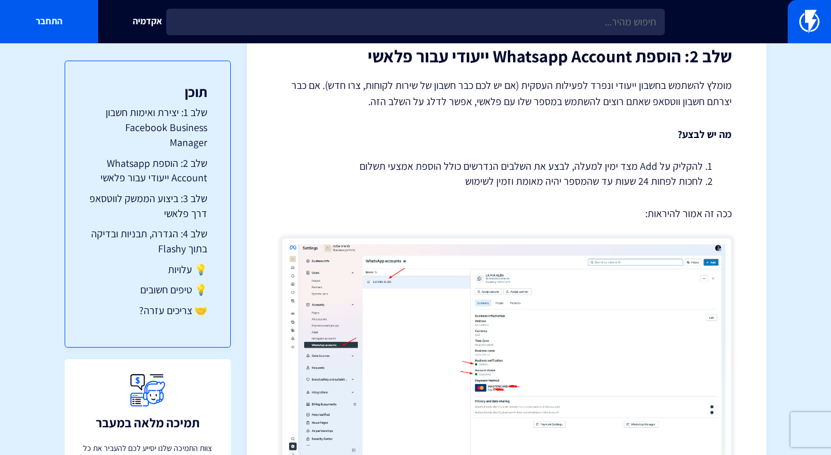 This screenshot has width=831, height=455. What do you see at coordinates (148, 205) in the screenshot?
I see `a: שלב 3: ביצוע הממשק לווטסאפ דרך פלאשי` at bounding box center [148, 205].